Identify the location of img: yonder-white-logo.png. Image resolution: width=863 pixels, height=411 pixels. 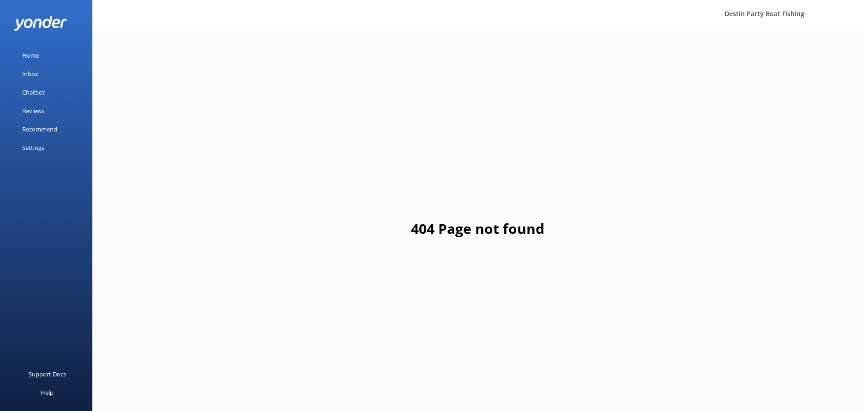
(40, 23).